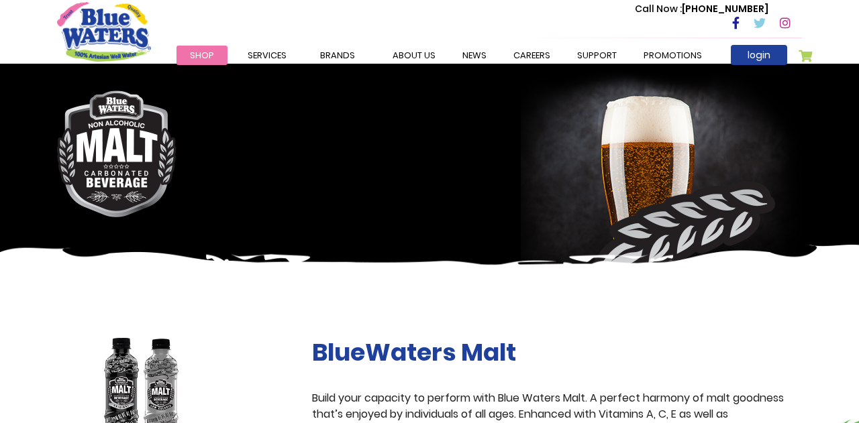  Describe the element at coordinates (414, 55) in the screenshot. I see `a: about us` at that location.